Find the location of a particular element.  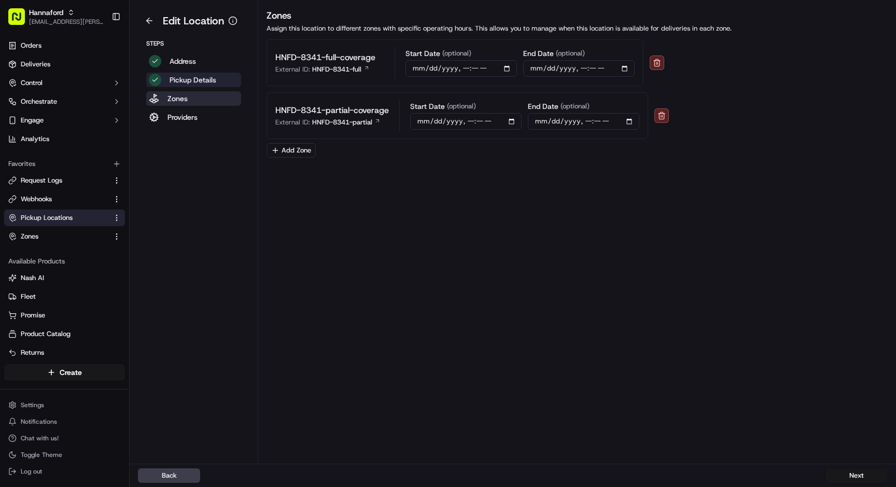

span: Orchestrate is located at coordinates (39, 102).